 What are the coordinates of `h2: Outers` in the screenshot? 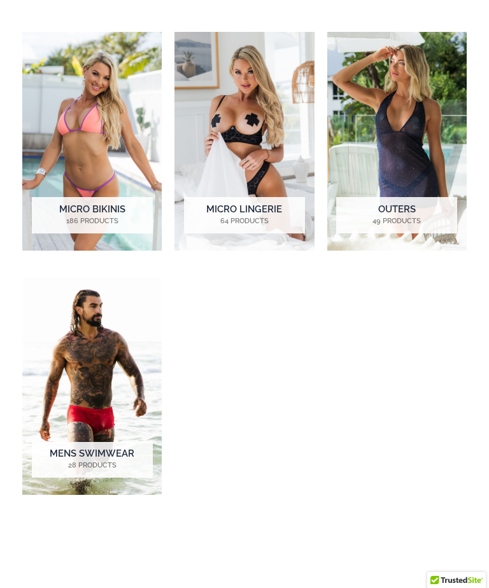 It's located at (397, 215).